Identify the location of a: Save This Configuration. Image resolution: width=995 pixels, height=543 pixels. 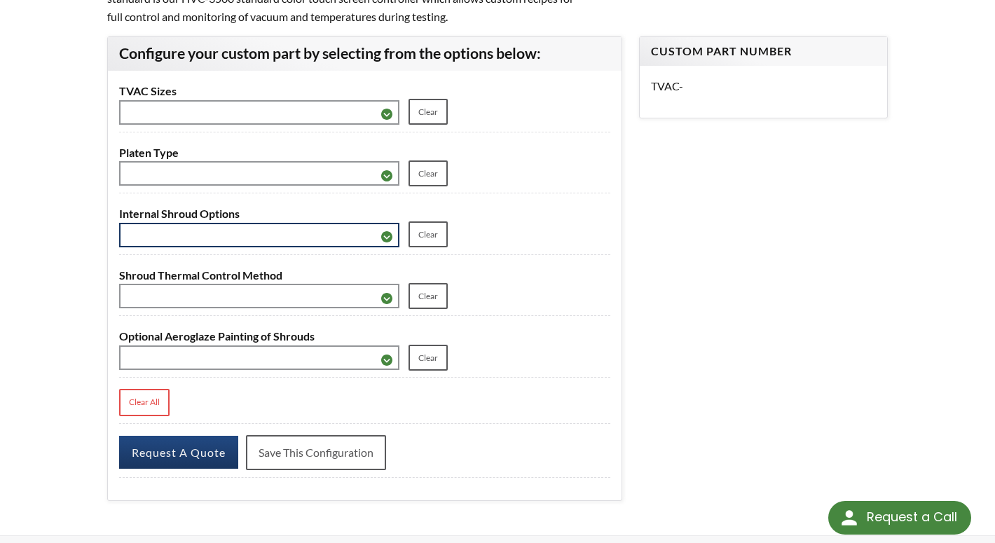
(316, 453).